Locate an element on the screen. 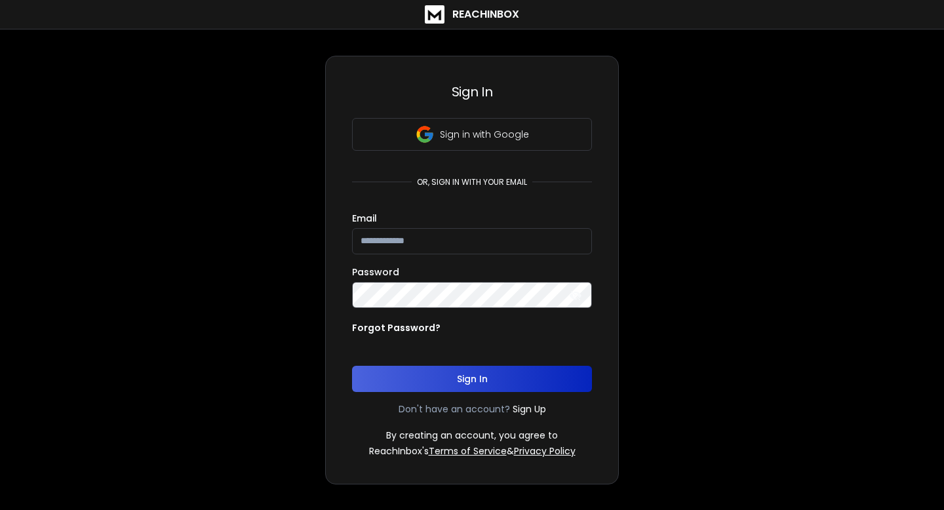 This screenshot has height=510, width=944. h3: Sign In is located at coordinates (472, 92).